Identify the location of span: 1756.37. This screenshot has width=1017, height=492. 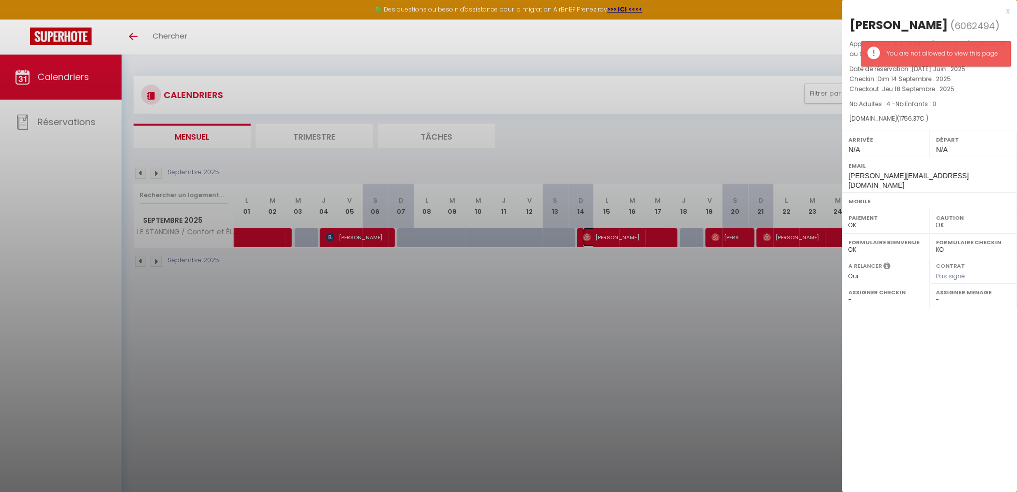
(909, 118).